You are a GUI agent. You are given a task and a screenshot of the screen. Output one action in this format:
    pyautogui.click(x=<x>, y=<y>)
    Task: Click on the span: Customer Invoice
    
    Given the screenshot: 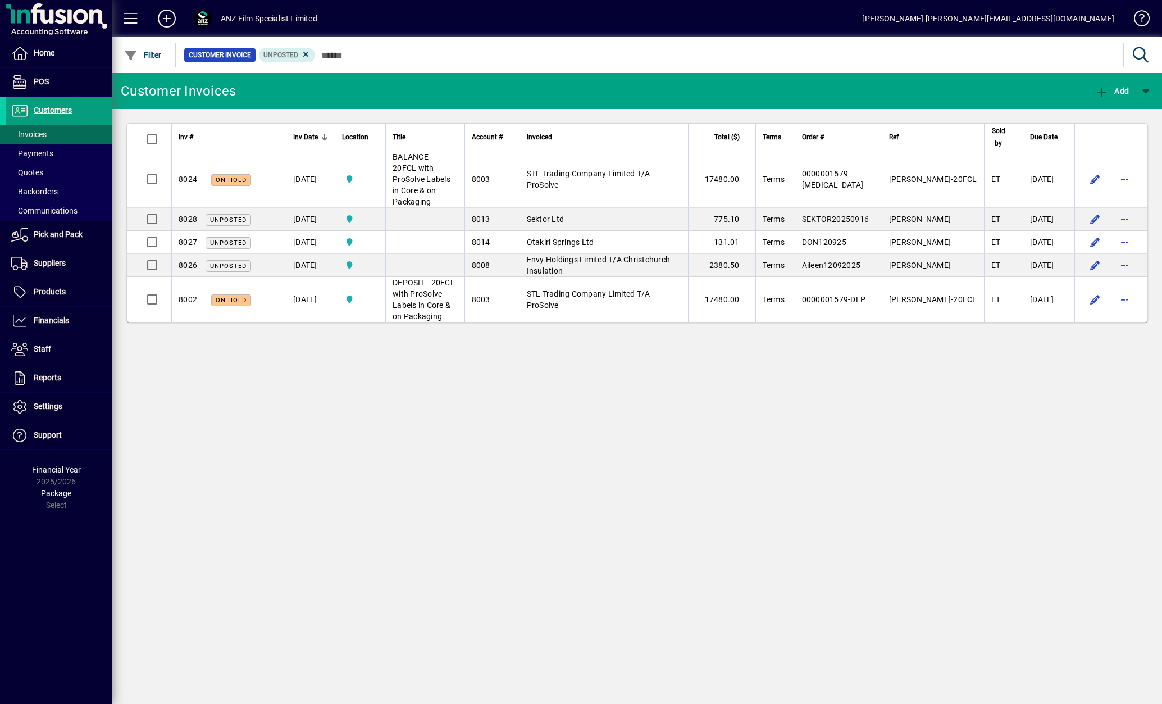 What is the action you would take?
    pyautogui.click(x=220, y=55)
    